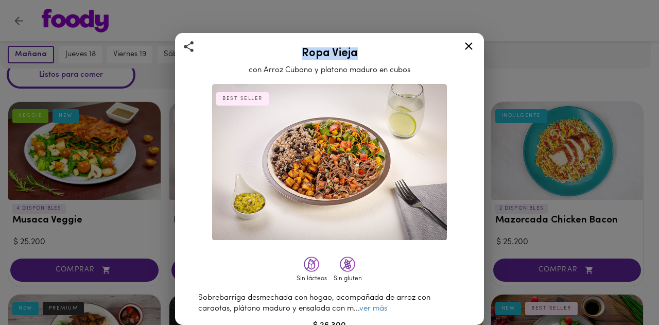 This screenshot has width=659, height=325. Describe the element at coordinates (330, 54) in the screenshot. I see `h2: Ropa Vieja` at that location.